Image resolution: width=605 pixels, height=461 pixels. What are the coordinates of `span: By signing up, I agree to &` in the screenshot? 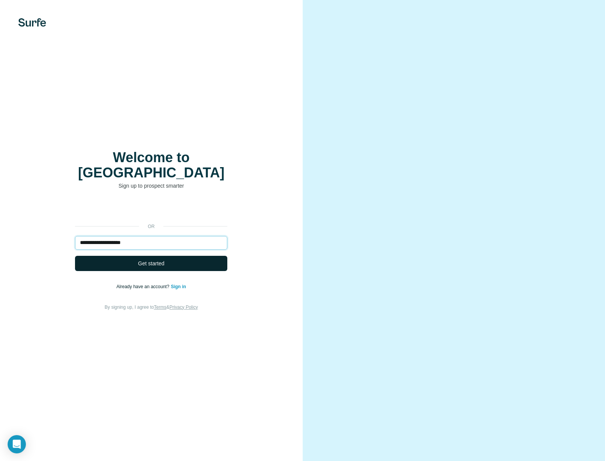 It's located at (151, 307).